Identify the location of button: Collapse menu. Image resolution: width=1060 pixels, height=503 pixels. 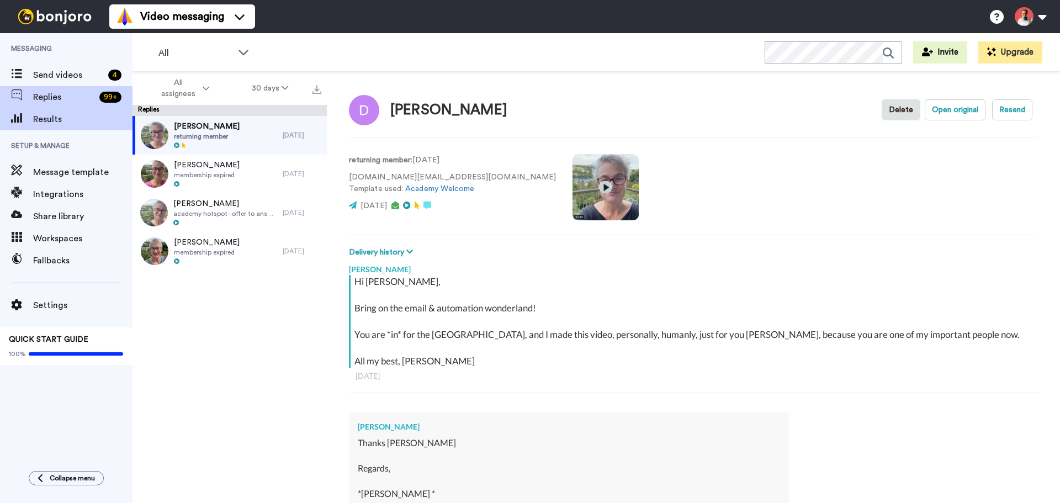
(66, 478).